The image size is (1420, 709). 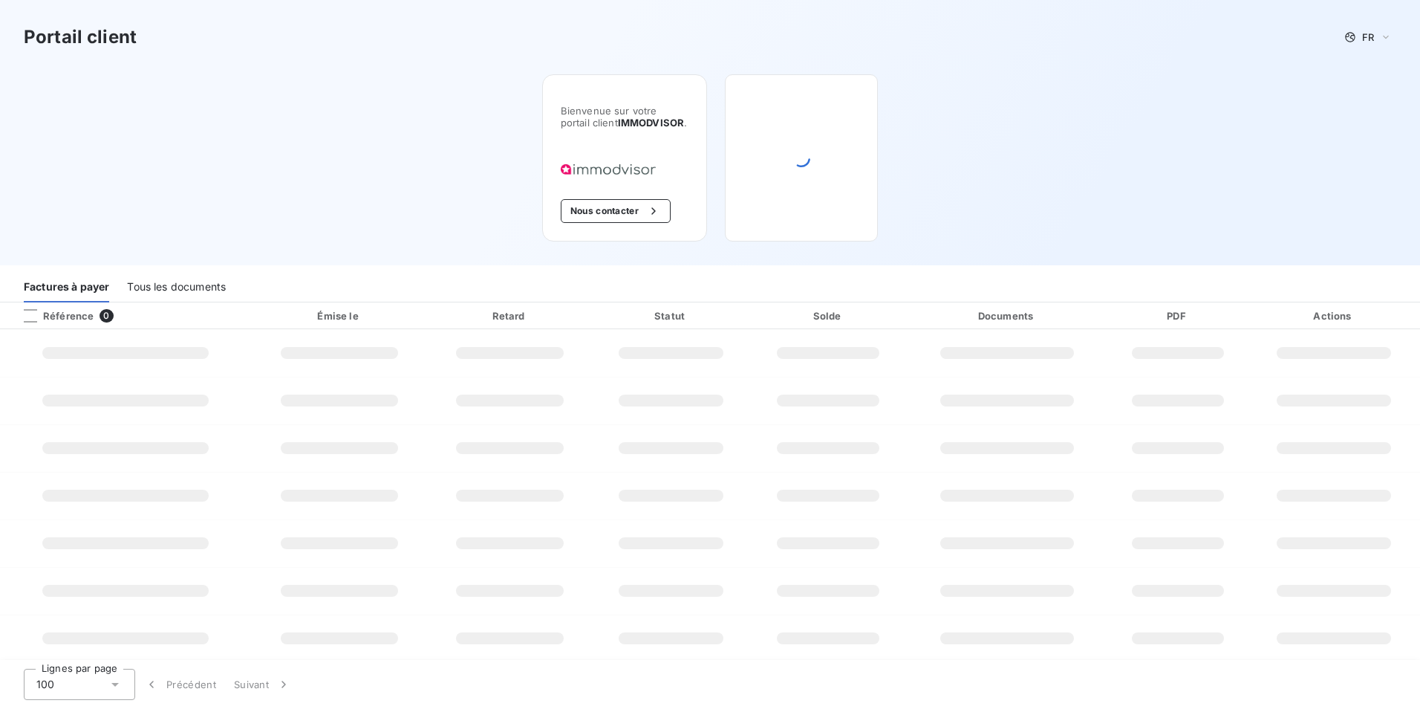 What do you see at coordinates (66, 287) in the screenshot?
I see `div: Factures à payer` at bounding box center [66, 287].